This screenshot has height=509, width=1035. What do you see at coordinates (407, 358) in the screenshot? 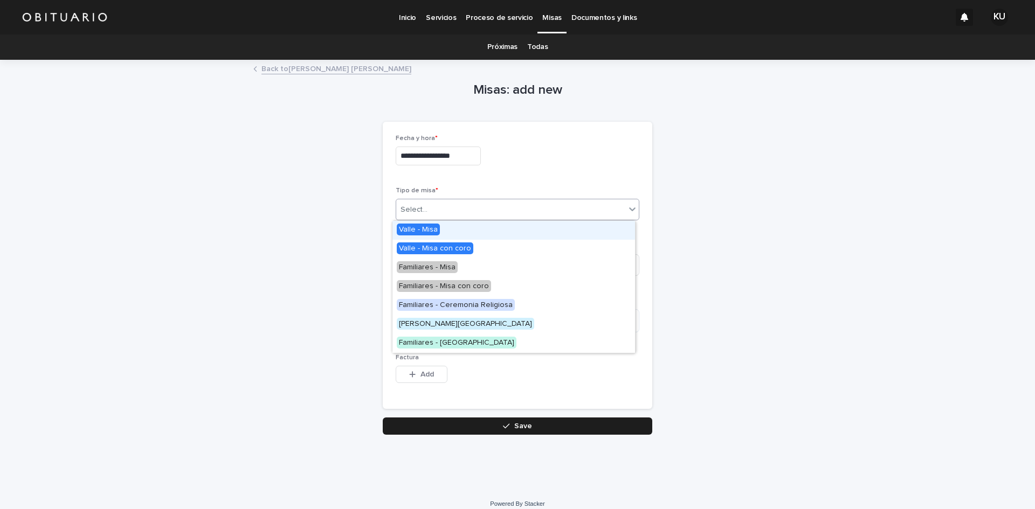
I see `span: Factura` at bounding box center [407, 358].